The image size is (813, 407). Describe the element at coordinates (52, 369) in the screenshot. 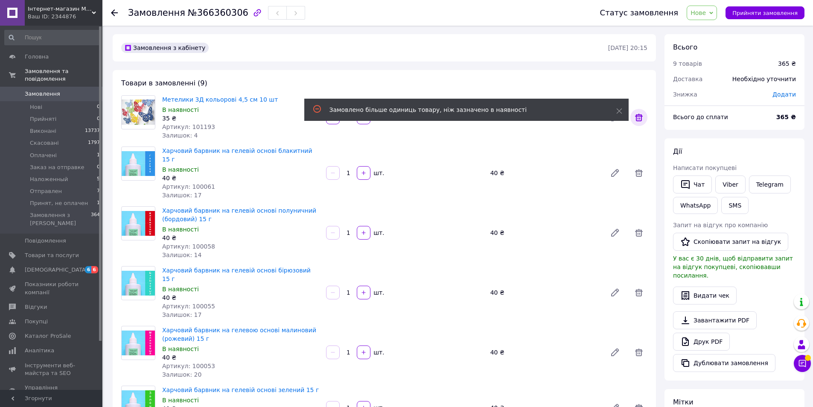

I see `span: Інструменти веб-майстра та SEO` at that location.